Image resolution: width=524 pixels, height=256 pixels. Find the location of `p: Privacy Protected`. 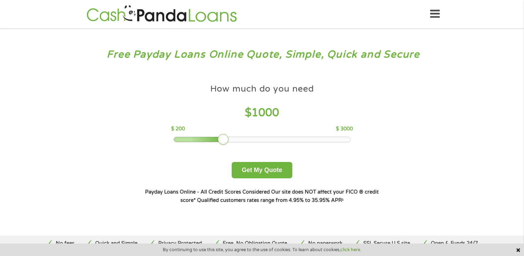

p: Privacy Protected is located at coordinates (180, 243).